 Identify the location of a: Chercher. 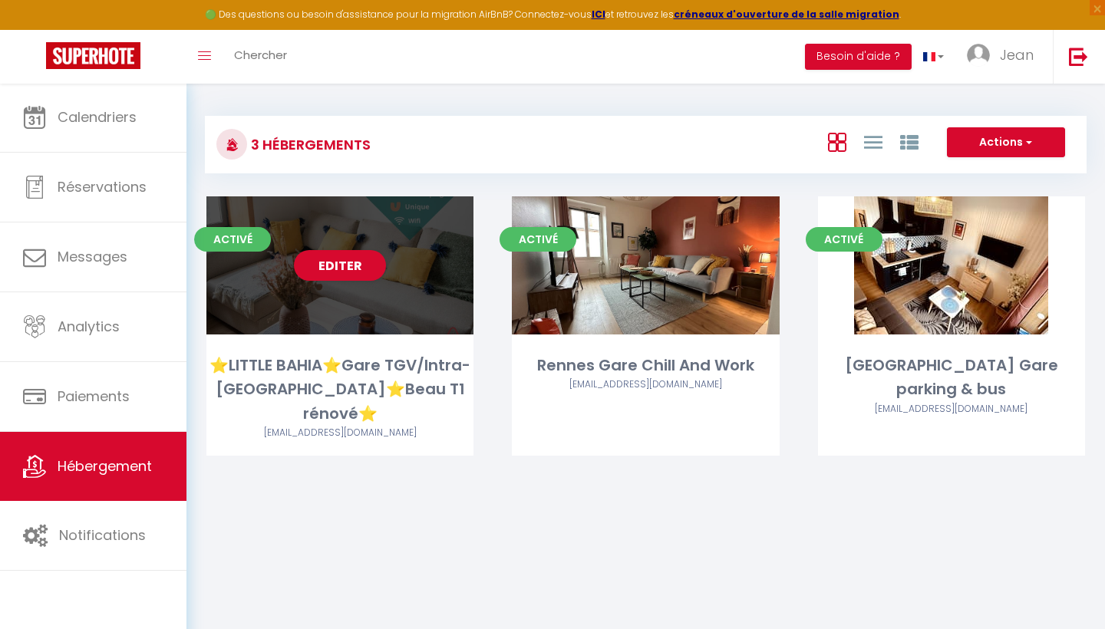
(260, 57).